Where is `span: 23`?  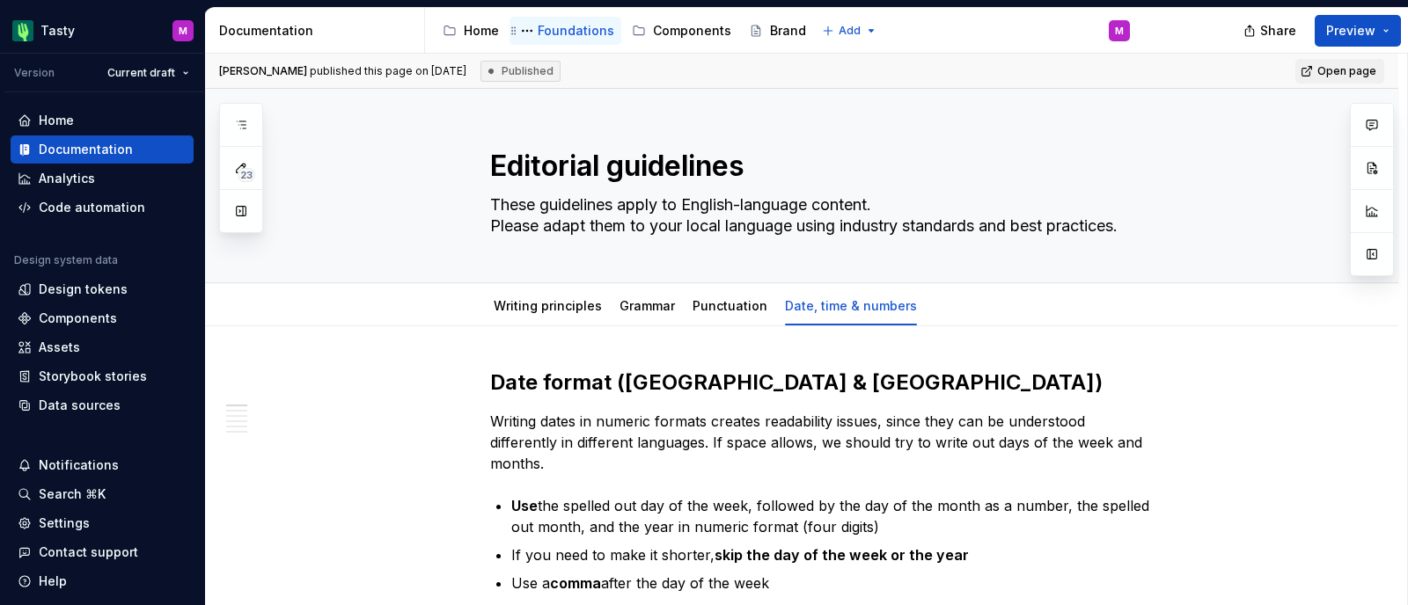
span: 23 is located at coordinates (246, 175).